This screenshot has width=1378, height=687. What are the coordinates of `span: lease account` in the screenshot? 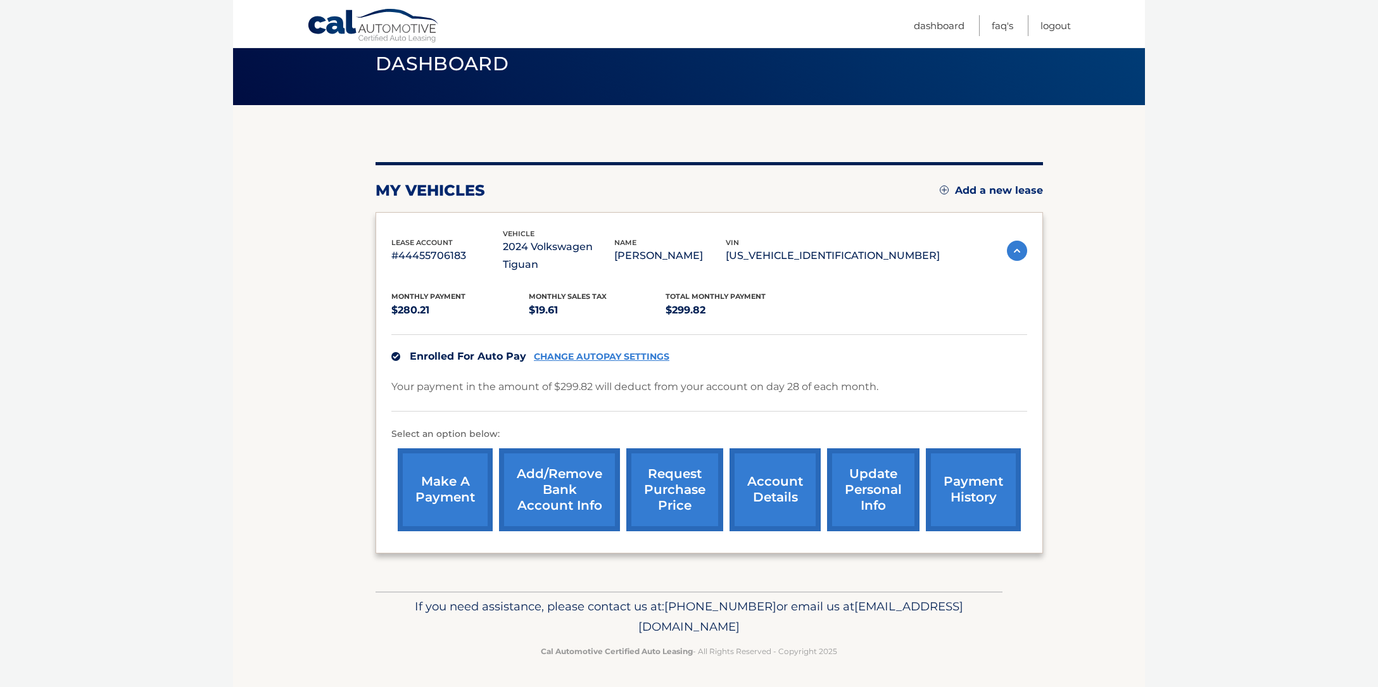 It's located at (422, 243).